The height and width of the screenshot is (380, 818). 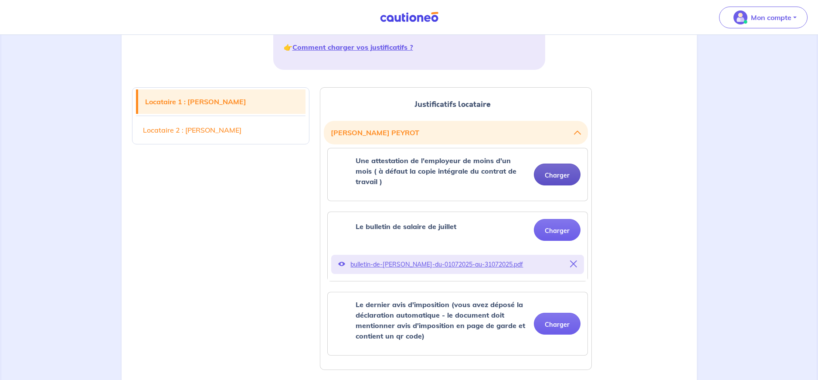 What do you see at coordinates (740, 17) in the screenshot?
I see `img: illu_account_valid_menu.svg` at bounding box center [740, 17].